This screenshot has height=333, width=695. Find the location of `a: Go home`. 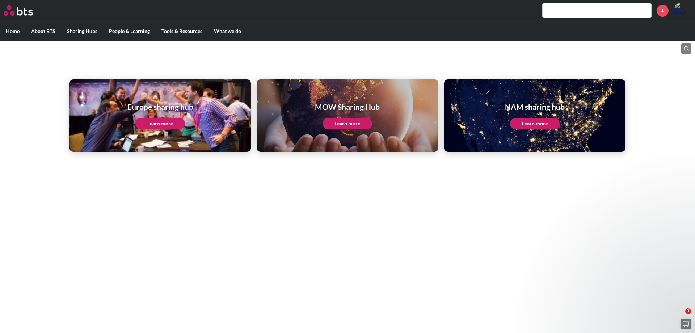

a: Go home is located at coordinates (25, 10).